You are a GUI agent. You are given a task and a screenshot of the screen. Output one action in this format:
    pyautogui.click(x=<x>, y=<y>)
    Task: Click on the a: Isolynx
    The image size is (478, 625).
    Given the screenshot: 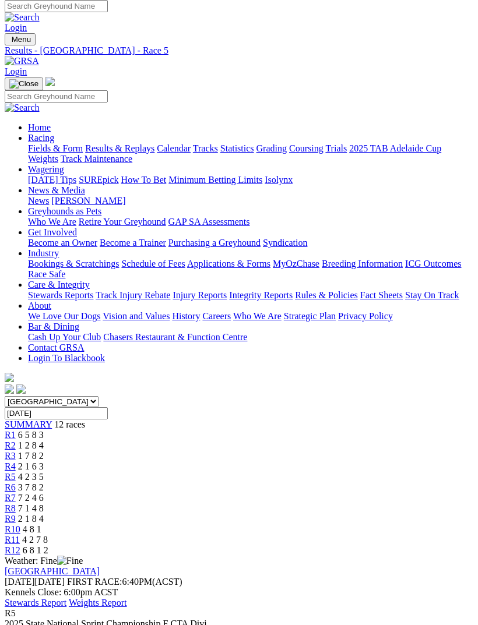 What is the action you would take?
    pyautogui.click(x=279, y=179)
    